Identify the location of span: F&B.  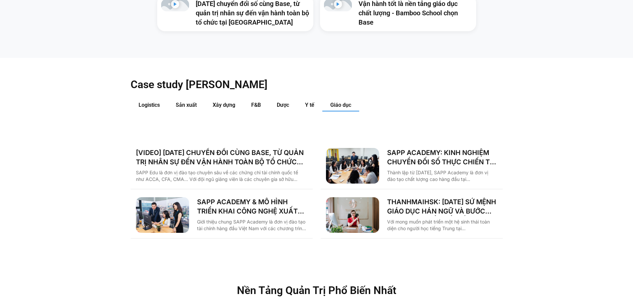
(256, 105).